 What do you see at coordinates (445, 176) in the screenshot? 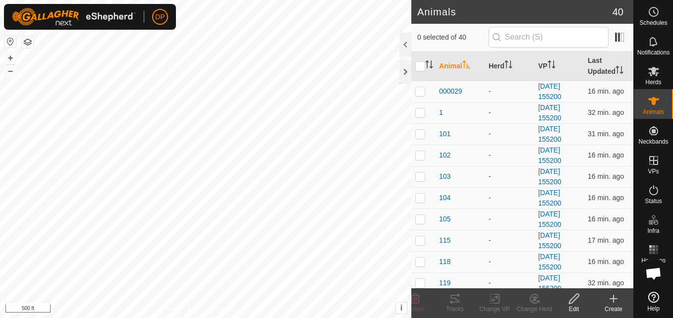
I see `span: 103` at bounding box center [445, 176].